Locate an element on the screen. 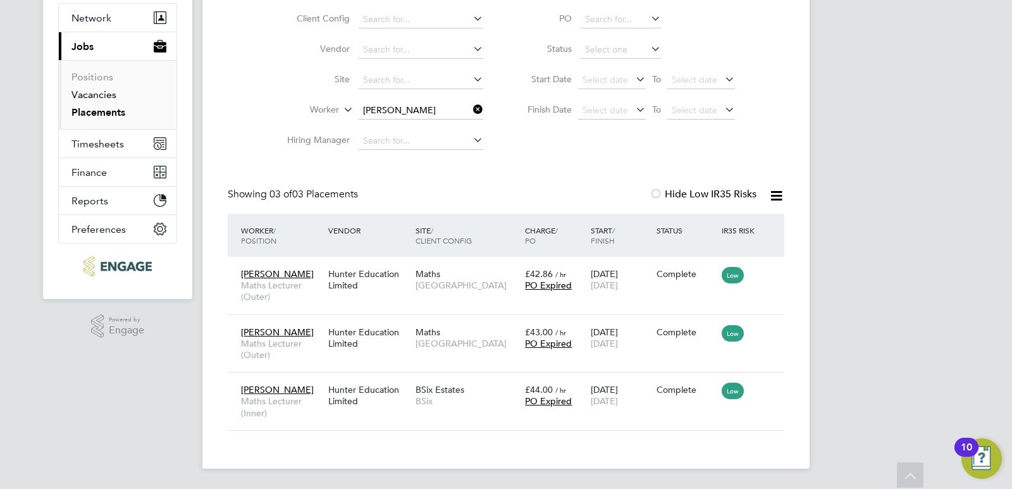 The height and width of the screenshot is (489, 1012). label: Vendor is located at coordinates (313, 49).